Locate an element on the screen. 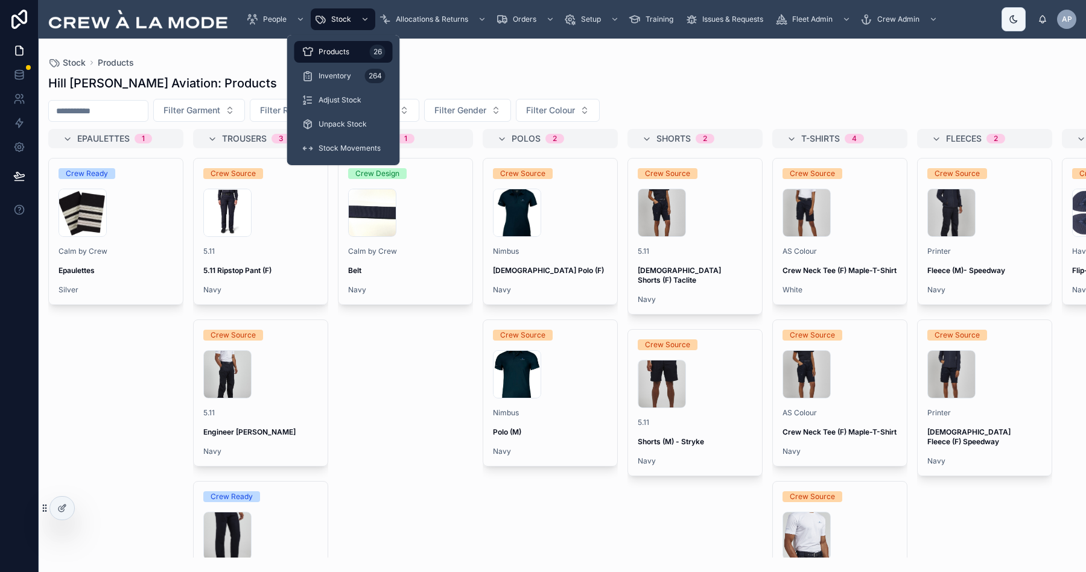  div: 264 is located at coordinates (375, 76).